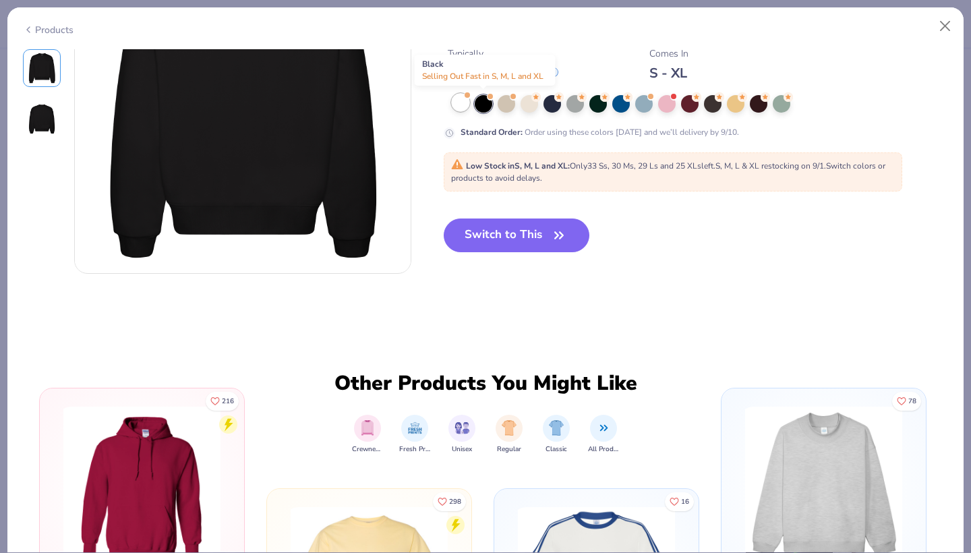 Image resolution: width=971 pixels, height=553 pixels. Describe the element at coordinates (483, 76) in the screenshot. I see `span: Selling Out Fast in S, M, L and XL` at that location.